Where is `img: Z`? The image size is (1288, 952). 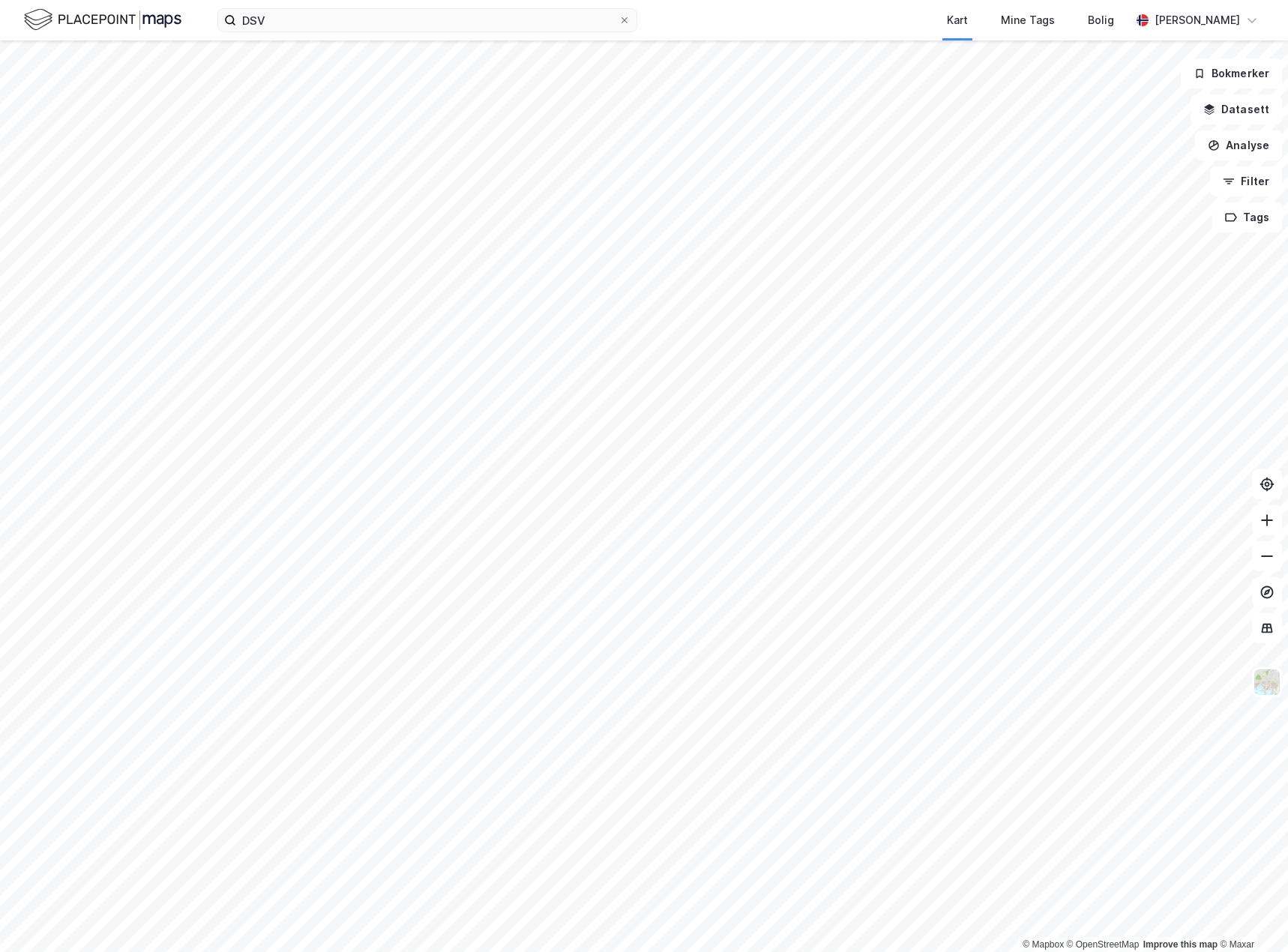 img: Z is located at coordinates (1267, 683).